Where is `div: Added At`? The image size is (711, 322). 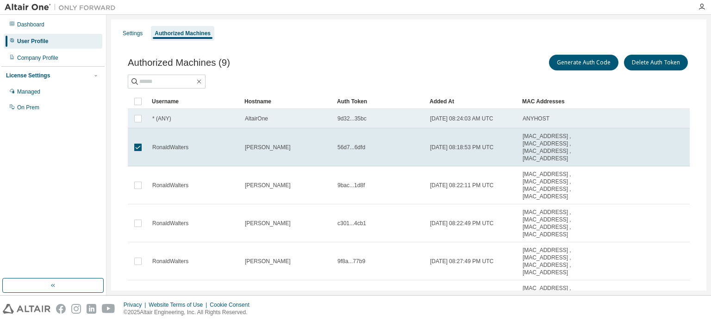 div: Added At is located at coordinates (472, 101).